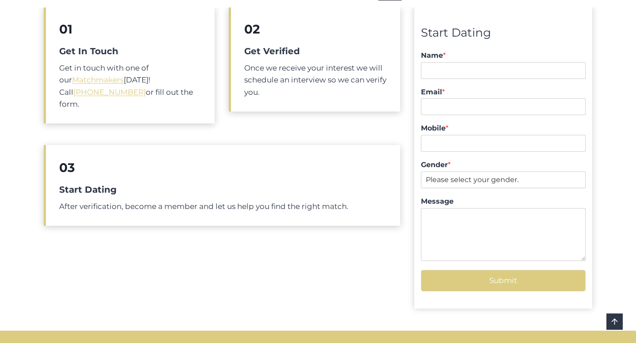 The height and width of the screenshot is (343, 636). I want to click on div: Start Dating, so click(503, 33).